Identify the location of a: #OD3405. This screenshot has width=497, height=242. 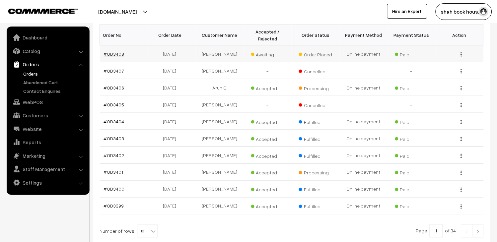
(114, 105).